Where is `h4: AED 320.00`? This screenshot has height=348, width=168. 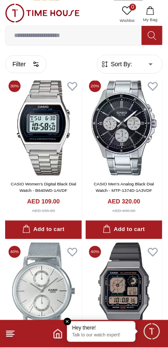 h4: AED 320.00 is located at coordinates (124, 201).